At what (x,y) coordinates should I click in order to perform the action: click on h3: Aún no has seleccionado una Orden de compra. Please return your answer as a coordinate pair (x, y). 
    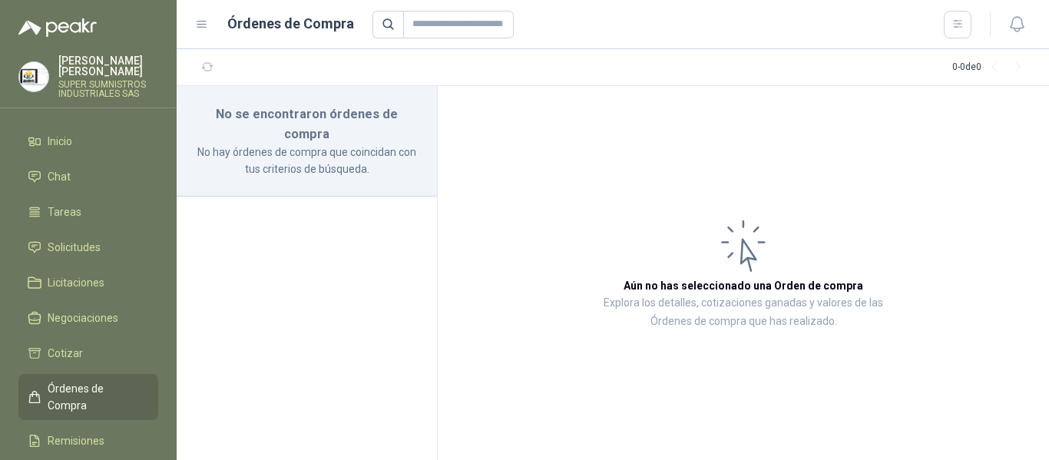
    Looking at the image, I should click on (744, 286).